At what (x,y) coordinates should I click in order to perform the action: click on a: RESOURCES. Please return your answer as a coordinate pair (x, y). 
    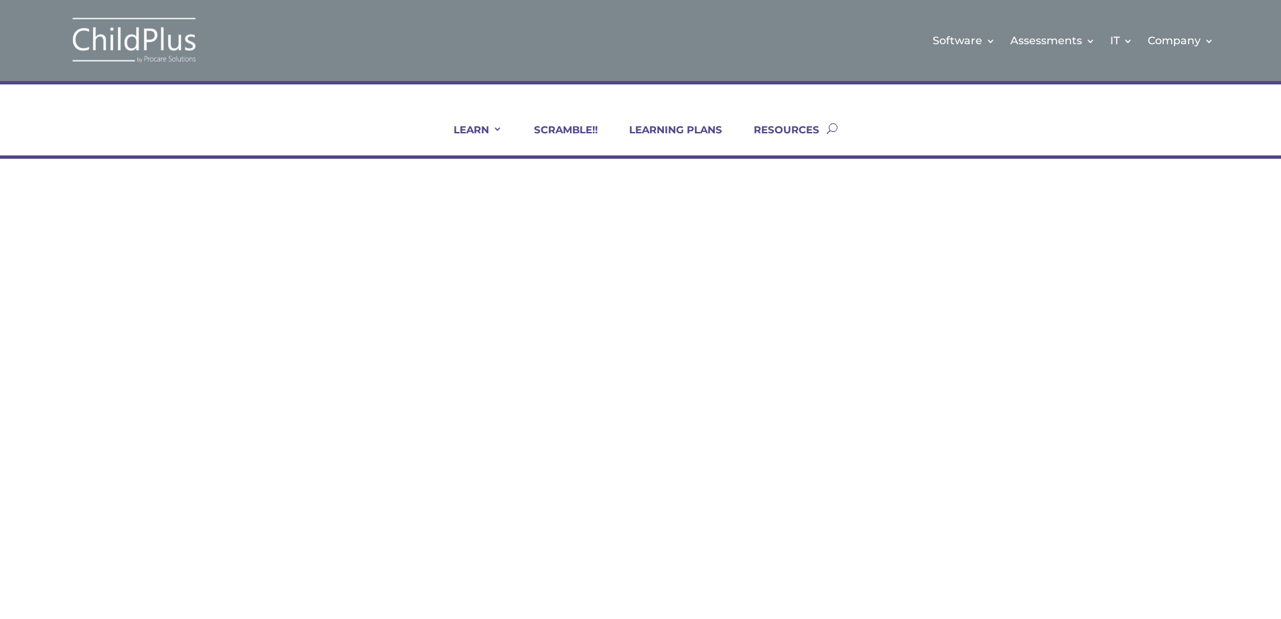
    Looking at the image, I should click on (778, 139).